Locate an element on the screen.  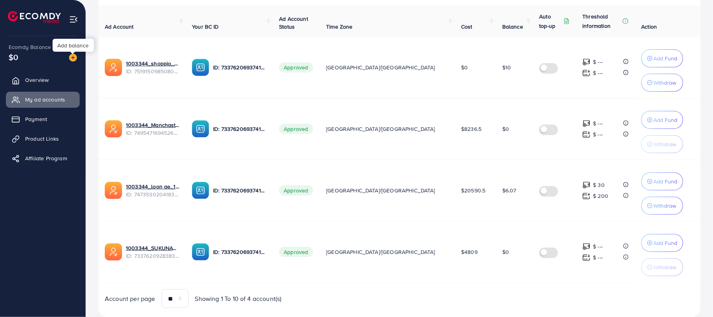
span: $6.07 is located at coordinates (509, 191).